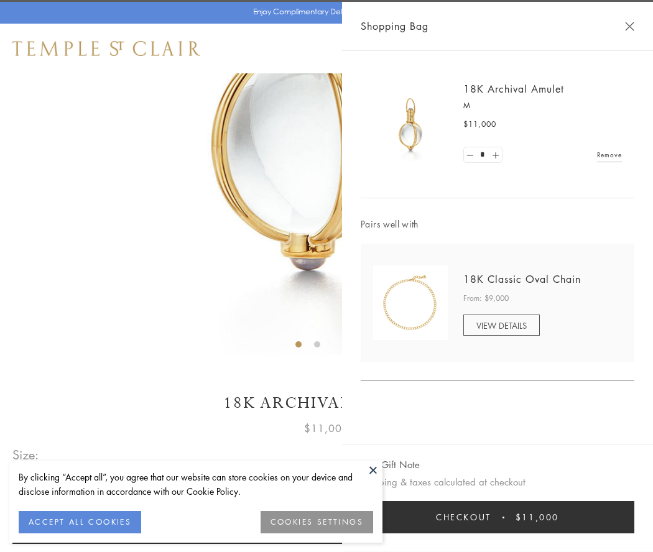  Describe the element at coordinates (629, 26) in the screenshot. I see `button: Close Shopping Bag` at that location.